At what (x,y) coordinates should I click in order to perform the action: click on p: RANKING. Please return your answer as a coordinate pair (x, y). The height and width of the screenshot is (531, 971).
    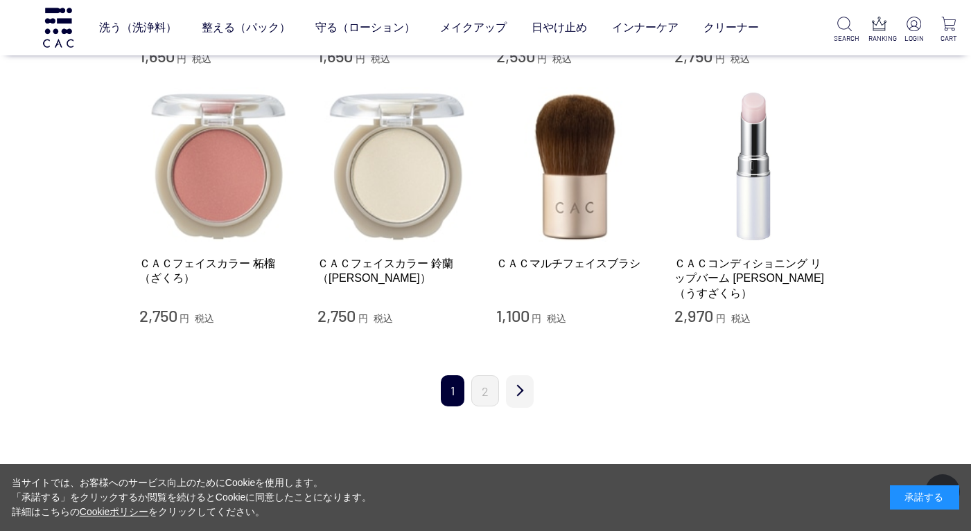
    Looking at the image, I should click on (879, 38).